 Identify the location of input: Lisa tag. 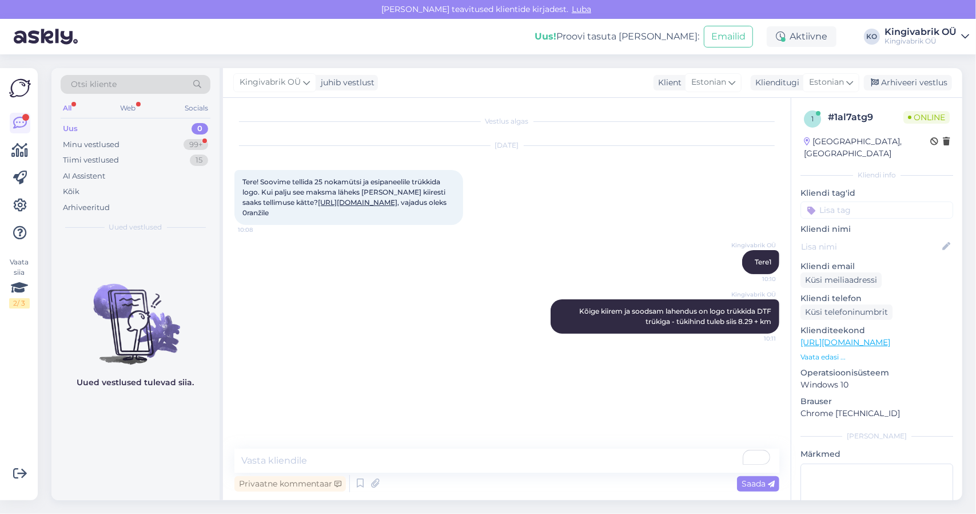
(877, 210).